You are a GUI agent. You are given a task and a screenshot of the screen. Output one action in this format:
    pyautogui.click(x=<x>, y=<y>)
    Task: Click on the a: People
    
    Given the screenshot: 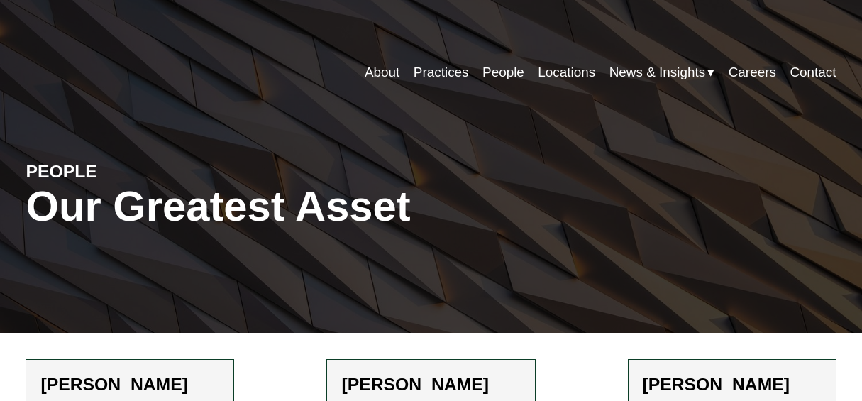 What is the action you would take?
    pyautogui.click(x=503, y=73)
    